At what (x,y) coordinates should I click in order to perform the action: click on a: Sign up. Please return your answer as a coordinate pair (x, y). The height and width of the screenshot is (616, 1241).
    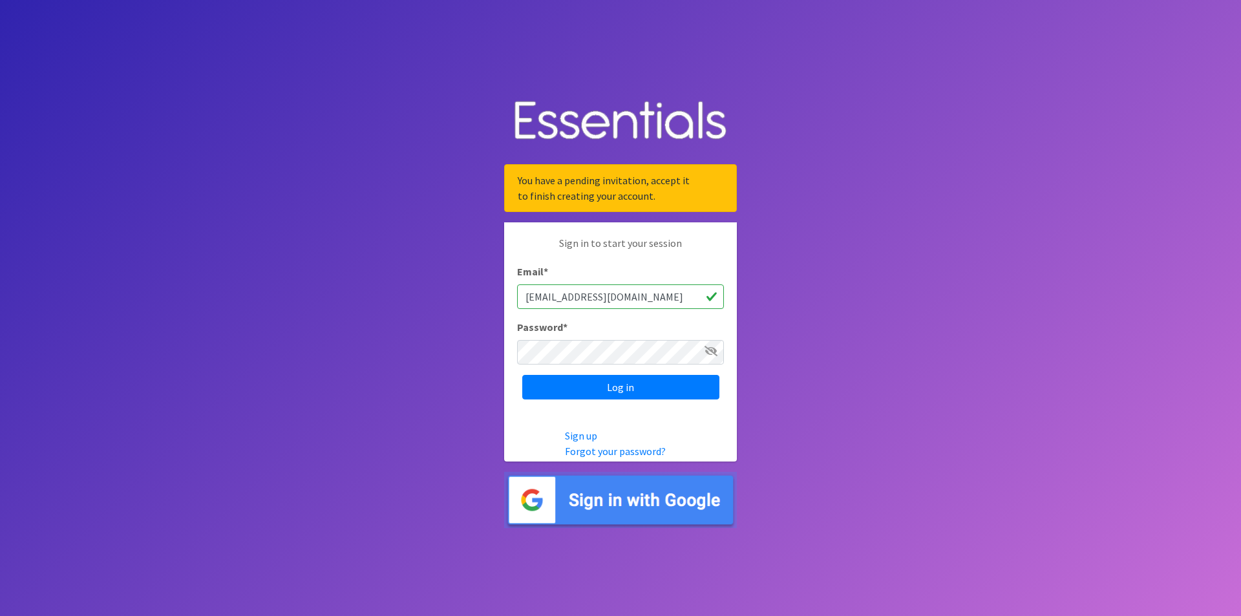
    Looking at the image, I should click on (581, 436).